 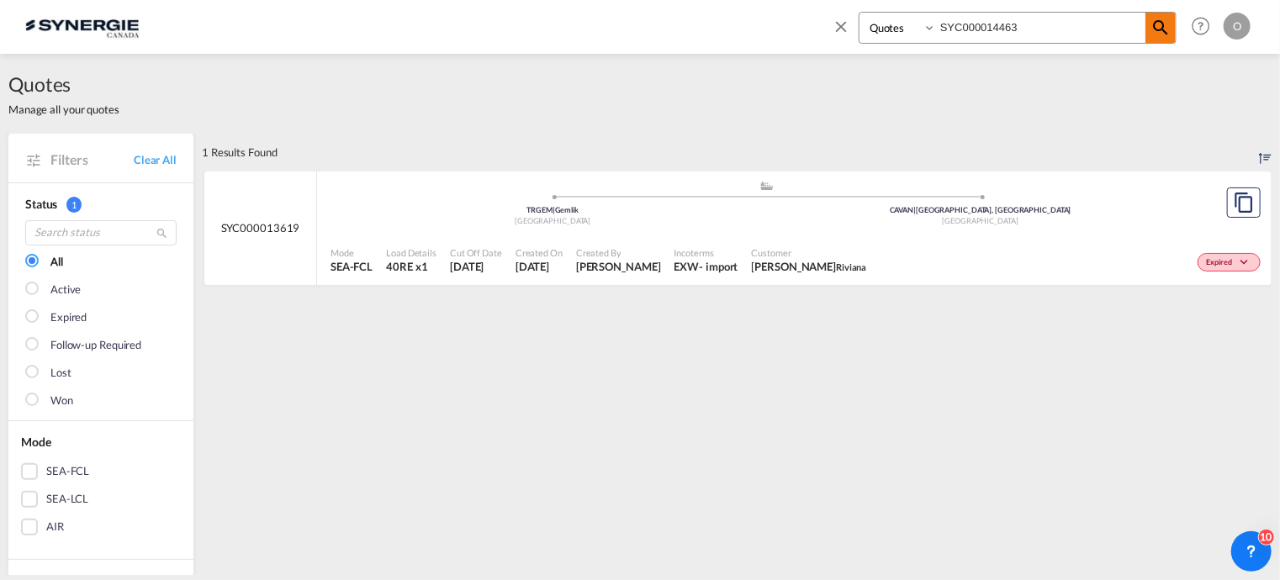 What do you see at coordinates (101, 204) in the screenshot?
I see `div: Status 1` at bounding box center [101, 204].